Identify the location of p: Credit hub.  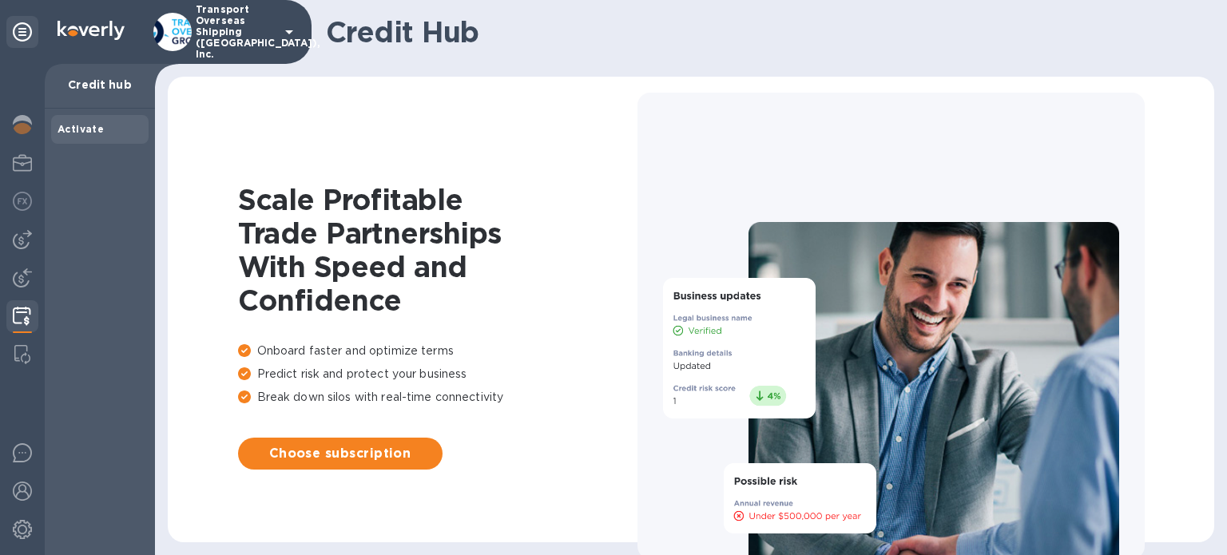
(100, 85).